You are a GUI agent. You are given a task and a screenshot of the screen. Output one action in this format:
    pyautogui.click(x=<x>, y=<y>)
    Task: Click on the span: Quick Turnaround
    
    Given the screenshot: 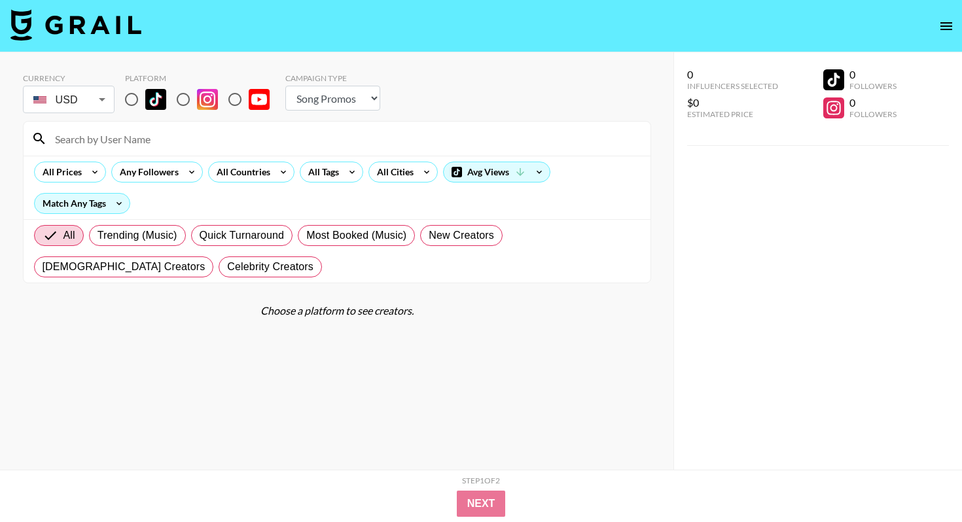 What is the action you would take?
    pyautogui.click(x=242, y=236)
    